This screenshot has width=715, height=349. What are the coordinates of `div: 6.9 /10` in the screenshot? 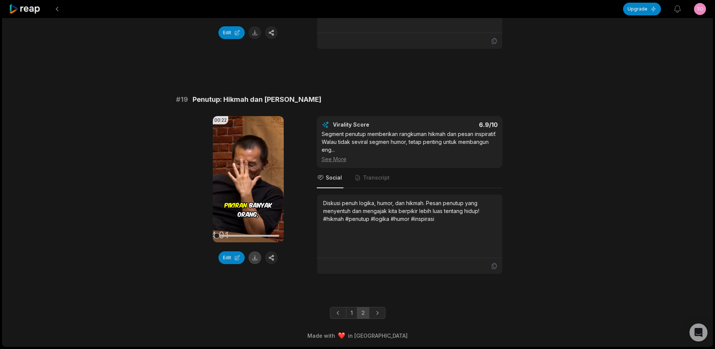 It's located at (457, 125).